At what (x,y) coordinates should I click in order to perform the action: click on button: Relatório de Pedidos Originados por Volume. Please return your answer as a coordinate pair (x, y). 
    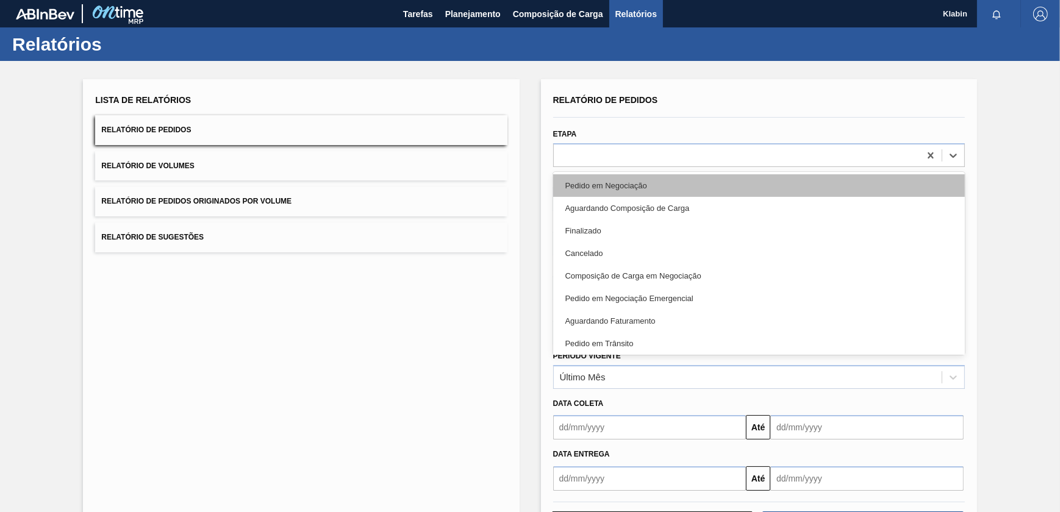
    Looking at the image, I should click on (301, 201).